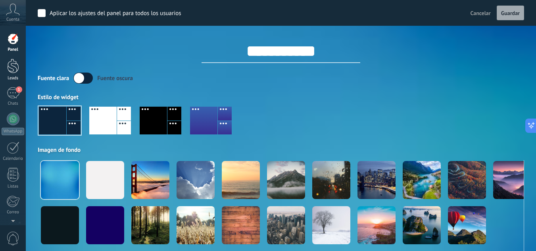 The image size is (536, 251). I want to click on div: WhatsApp, so click(13, 131).